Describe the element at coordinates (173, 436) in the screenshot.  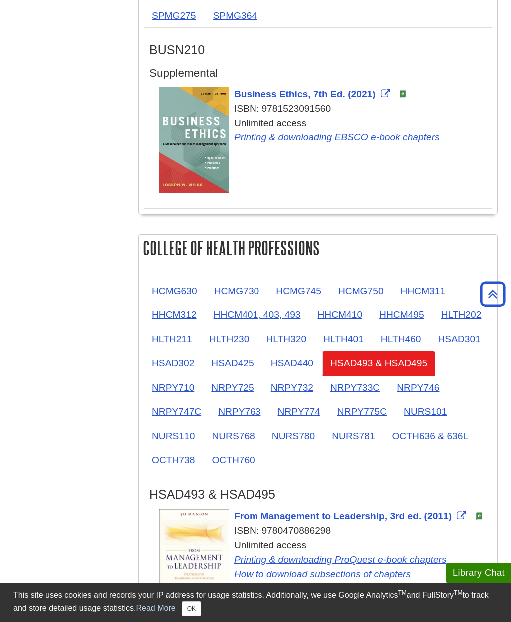
I see `a: NURS110` at that location.